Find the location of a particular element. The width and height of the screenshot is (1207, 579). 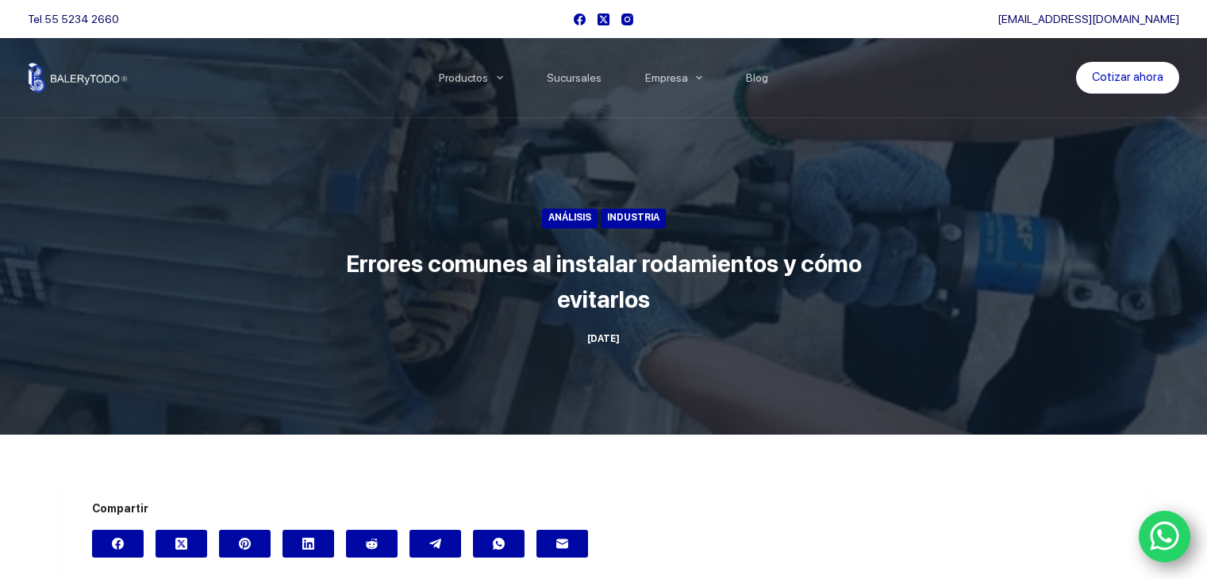

span: Compartir is located at coordinates (603, 509).